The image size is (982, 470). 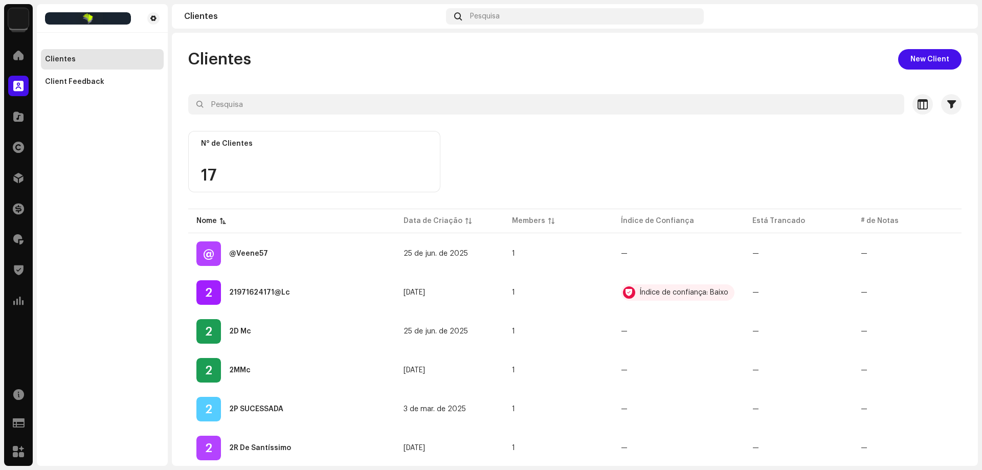 What do you see at coordinates (88, 18) in the screenshot?
I see `img: 8e39a92f-6217-4997-acbe-e0aa9e7f9449` at bounding box center [88, 18].